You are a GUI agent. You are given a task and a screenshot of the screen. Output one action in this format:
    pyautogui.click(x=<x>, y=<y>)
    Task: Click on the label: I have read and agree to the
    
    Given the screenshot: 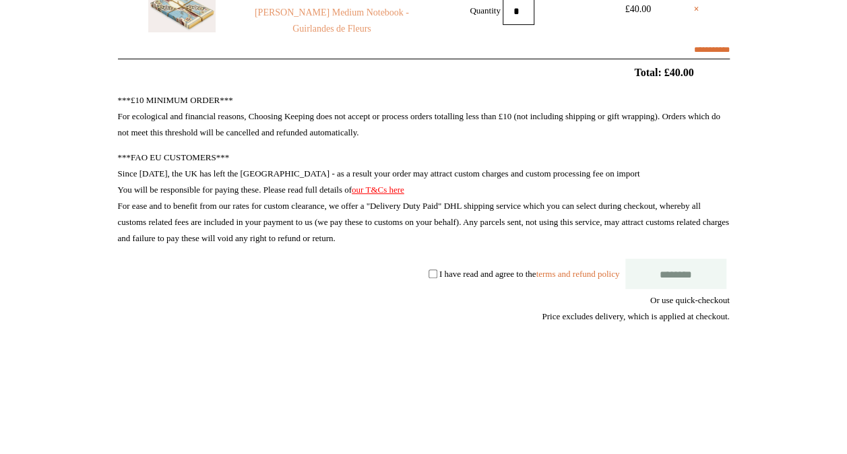 What is the action you would take?
    pyautogui.click(x=529, y=273)
    